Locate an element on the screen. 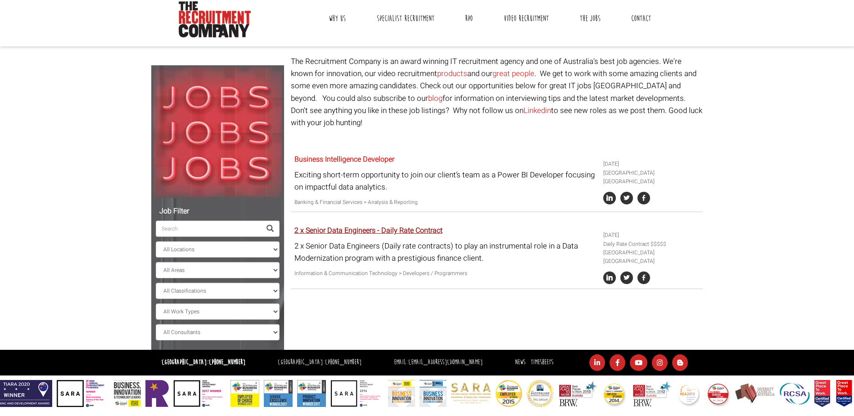 This screenshot has height=416, width=854. a: blog is located at coordinates (435, 98).